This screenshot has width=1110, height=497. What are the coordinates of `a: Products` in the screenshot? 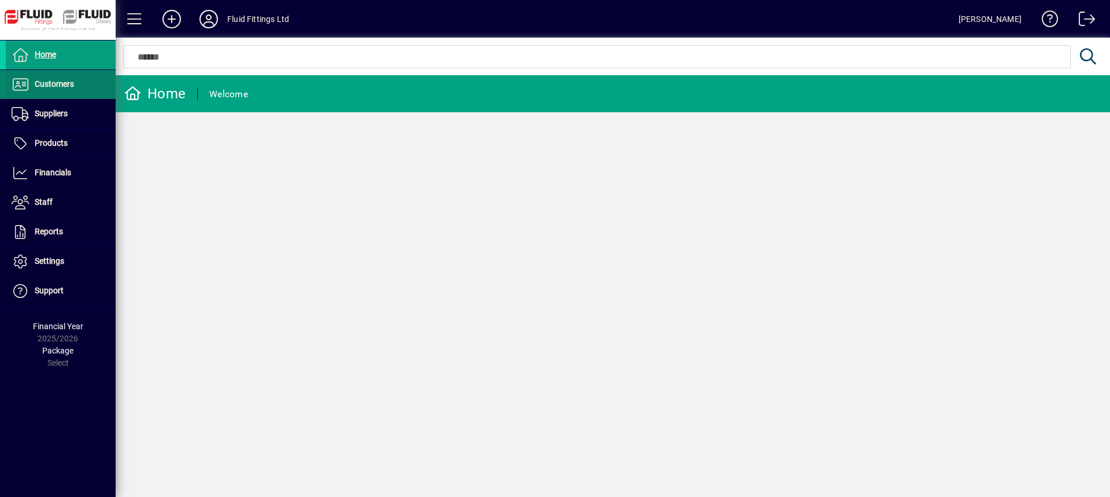 It's located at (61, 143).